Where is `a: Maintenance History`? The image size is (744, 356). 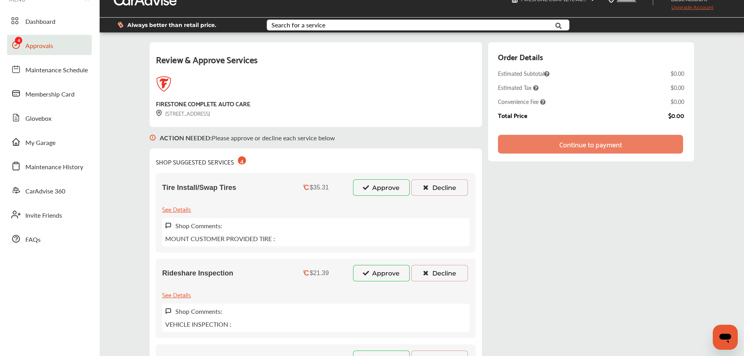 a: Maintenance History is located at coordinates (49, 166).